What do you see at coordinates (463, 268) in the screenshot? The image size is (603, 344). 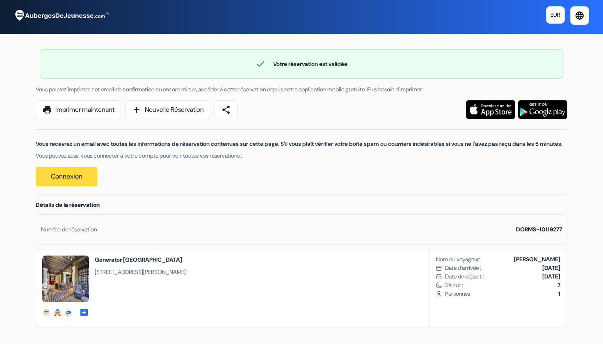 I see `span: Date d'arrivée :` at bounding box center [463, 268].